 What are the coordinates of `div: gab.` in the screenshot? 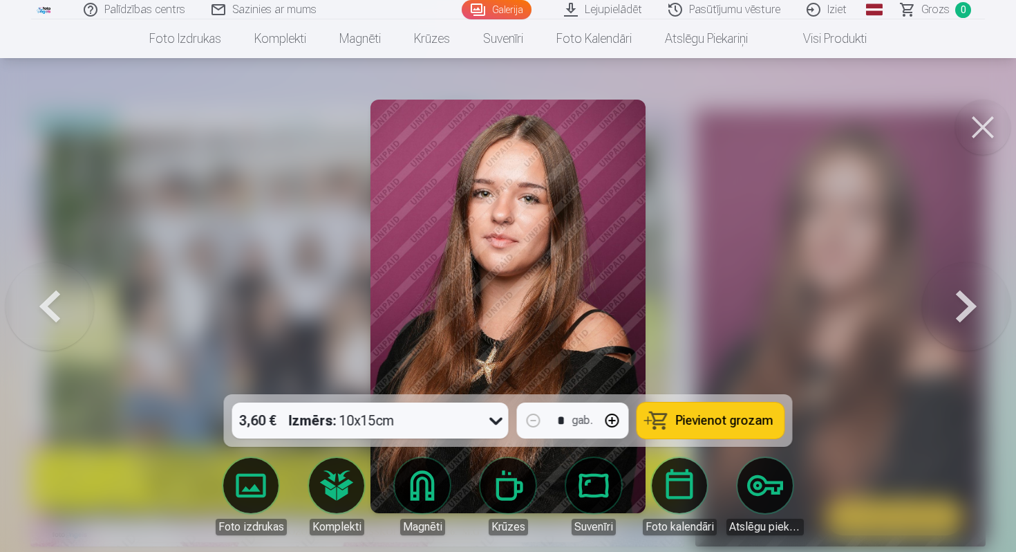 It's located at (583, 420).